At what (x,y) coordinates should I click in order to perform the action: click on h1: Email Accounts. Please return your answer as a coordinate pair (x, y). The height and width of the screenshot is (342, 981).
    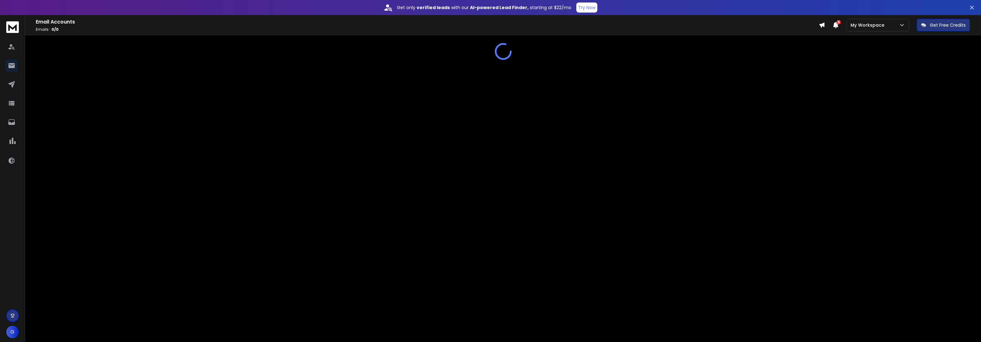
    Looking at the image, I should click on (427, 22).